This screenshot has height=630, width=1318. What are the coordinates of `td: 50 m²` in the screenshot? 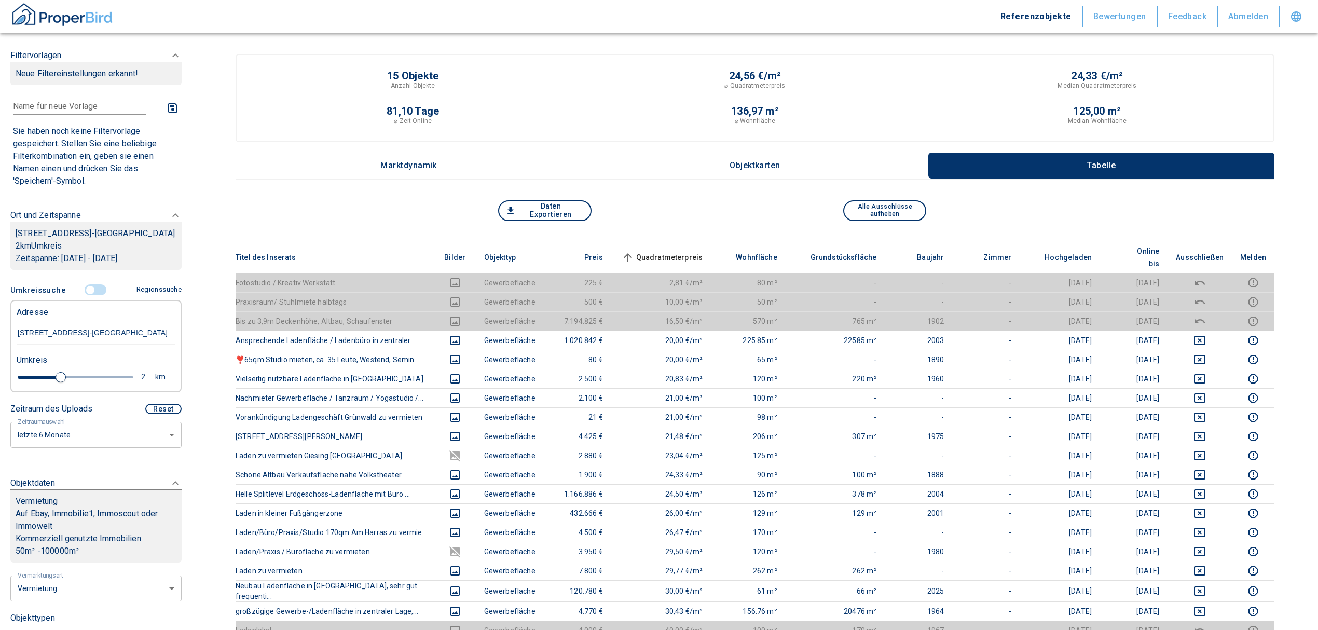 It's located at (748, 302).